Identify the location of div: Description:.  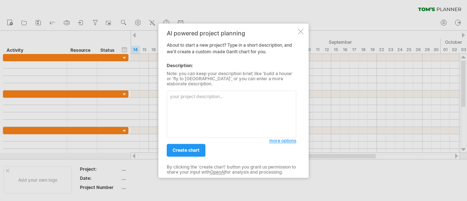
(231, 66).